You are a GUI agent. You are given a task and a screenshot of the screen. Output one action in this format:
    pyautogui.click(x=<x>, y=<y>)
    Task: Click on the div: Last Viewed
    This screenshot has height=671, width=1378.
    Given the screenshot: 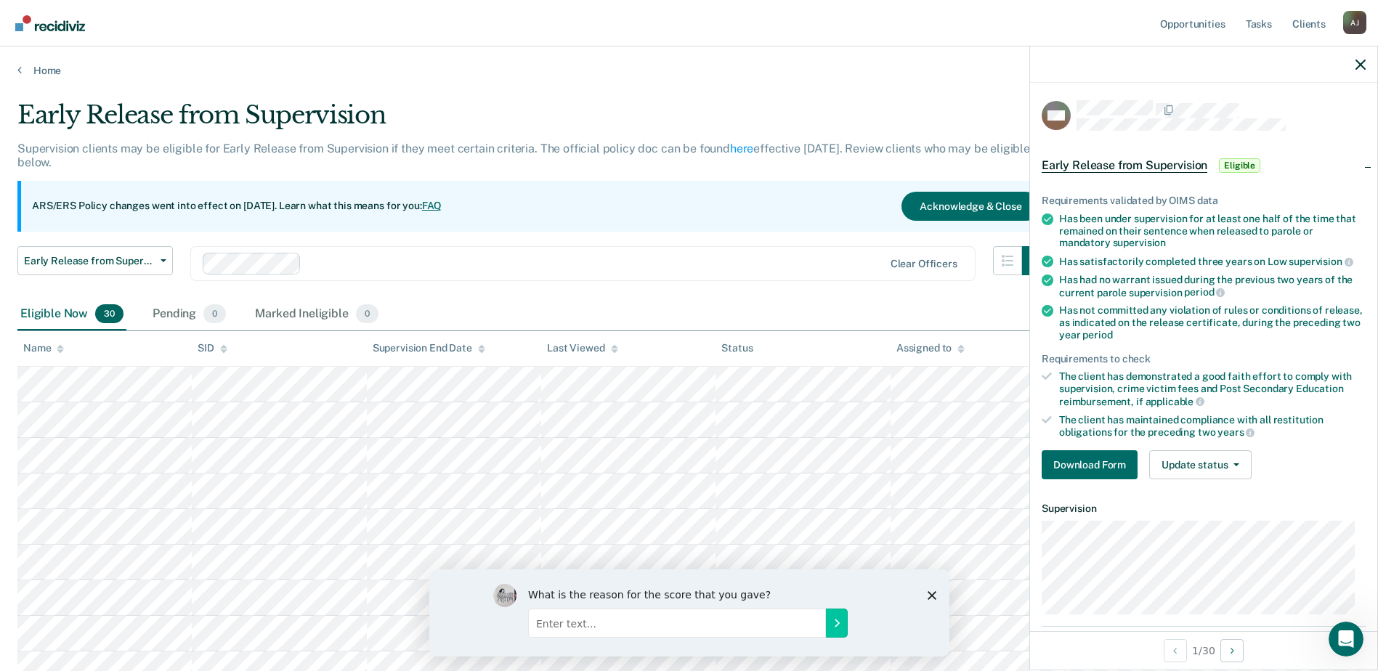 What is the action you would take?
    pyautogui.click(x=582, y=348)
    